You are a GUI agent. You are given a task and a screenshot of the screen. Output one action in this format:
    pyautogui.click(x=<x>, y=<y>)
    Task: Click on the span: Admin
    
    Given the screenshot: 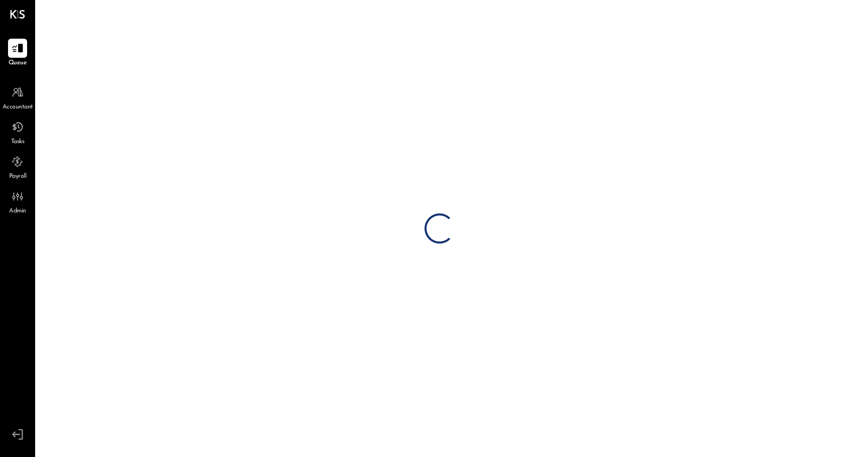 What is the action you would take?
    pyautogui.click(x=18, y=211)
    